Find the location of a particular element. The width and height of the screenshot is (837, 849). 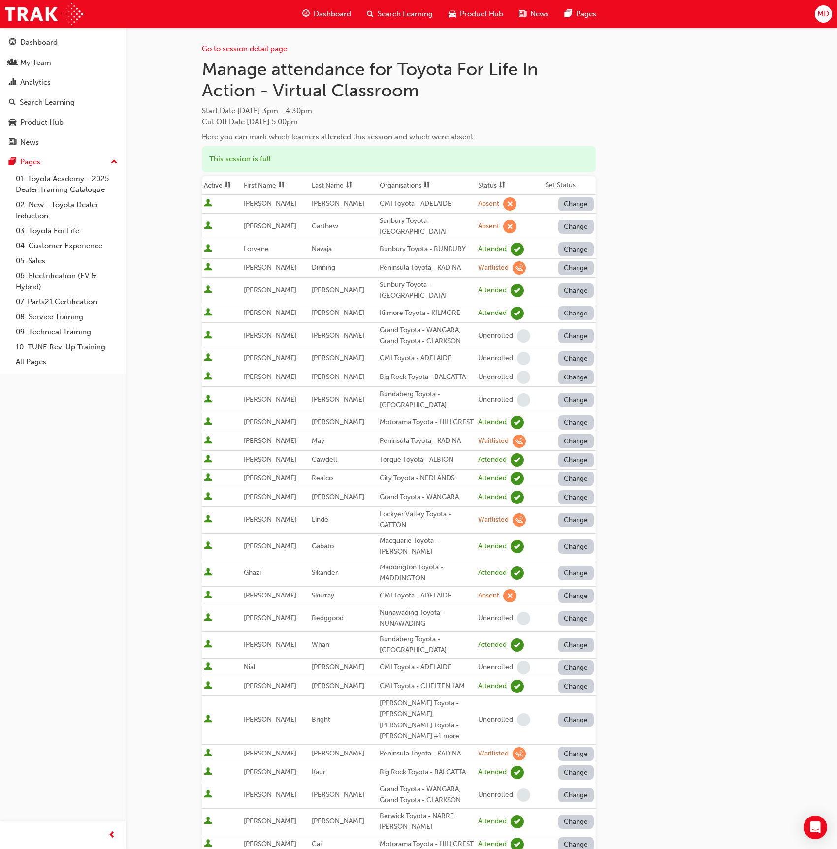

button: Pages is located at coordinates (63, 162).